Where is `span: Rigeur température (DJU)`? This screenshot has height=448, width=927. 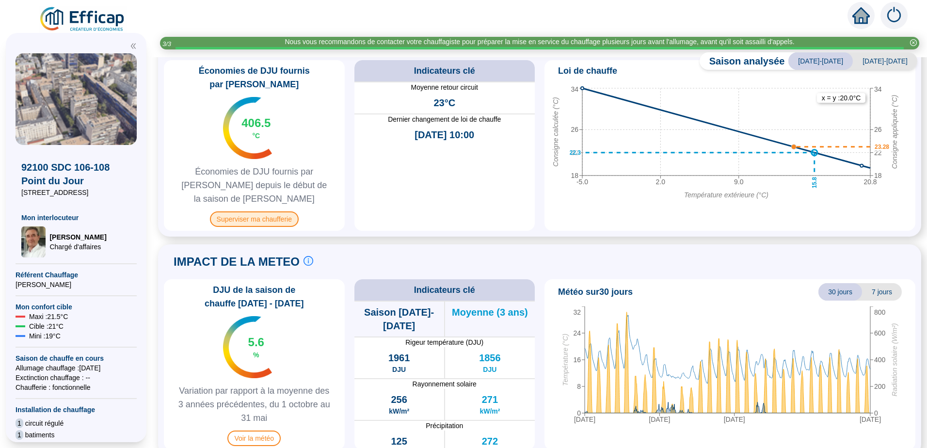 span: Rigeur température (DJU) is located at coordinates (444, 342).